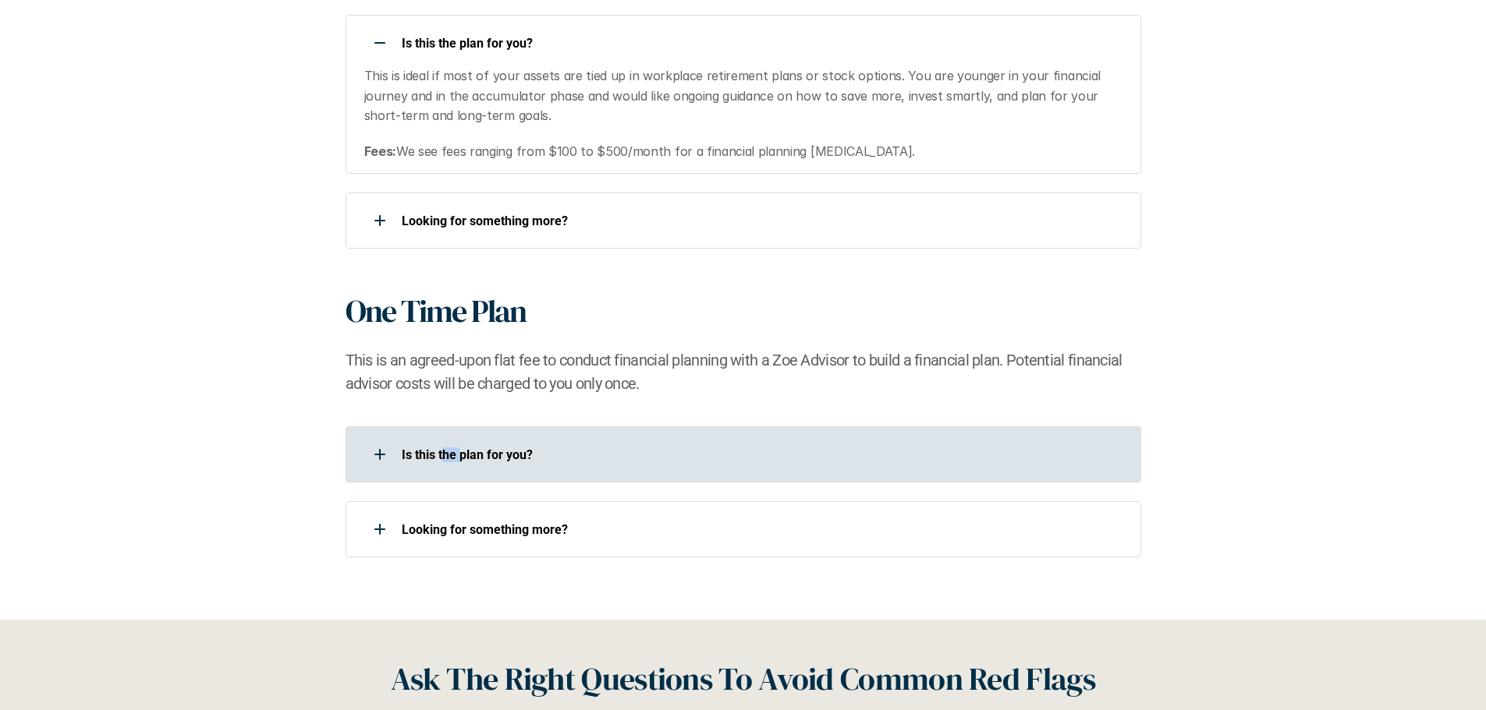  What do you see at coordinates (743, 372) in the screenshot?
I see `h2: This is an agreed-upon flat fee to conduct financial planning with a Zoe Advisor to build a finan...` at bounding box center [743, 372].